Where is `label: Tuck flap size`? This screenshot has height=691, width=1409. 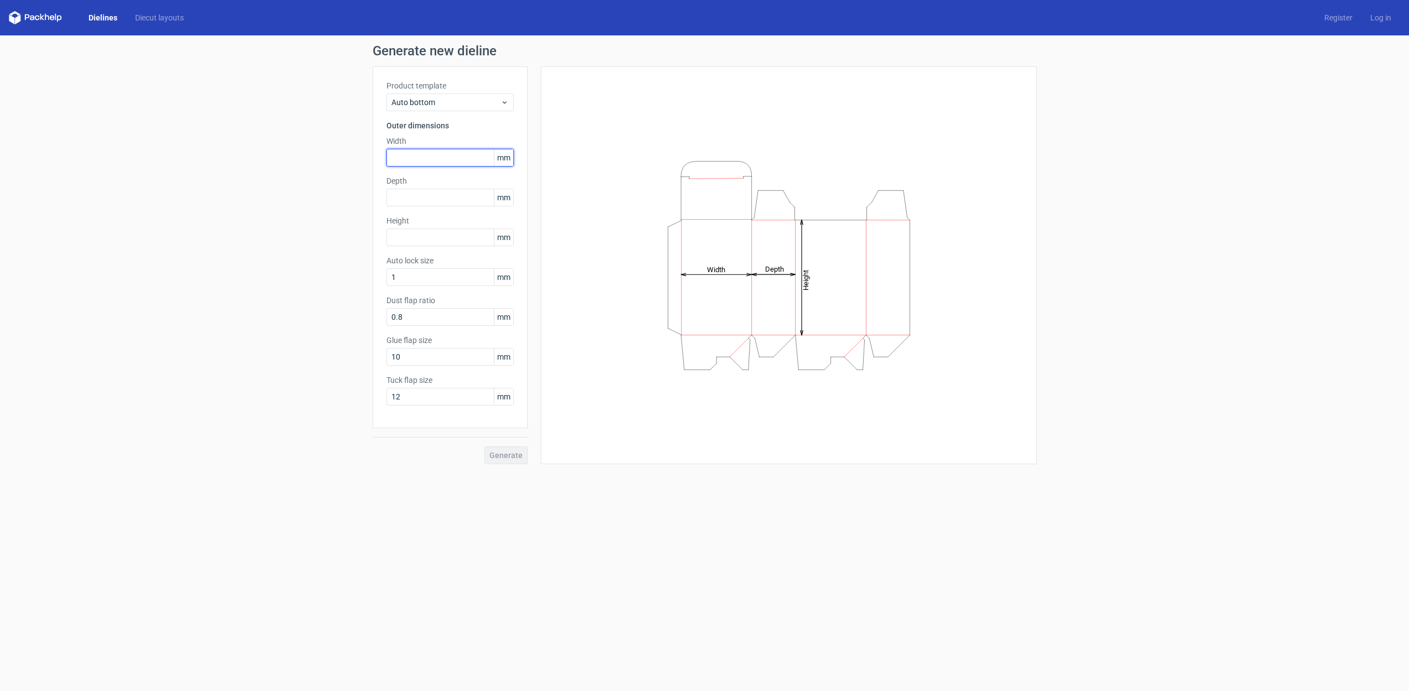 label: Tuck flap size is located at coordinates (450, 380).